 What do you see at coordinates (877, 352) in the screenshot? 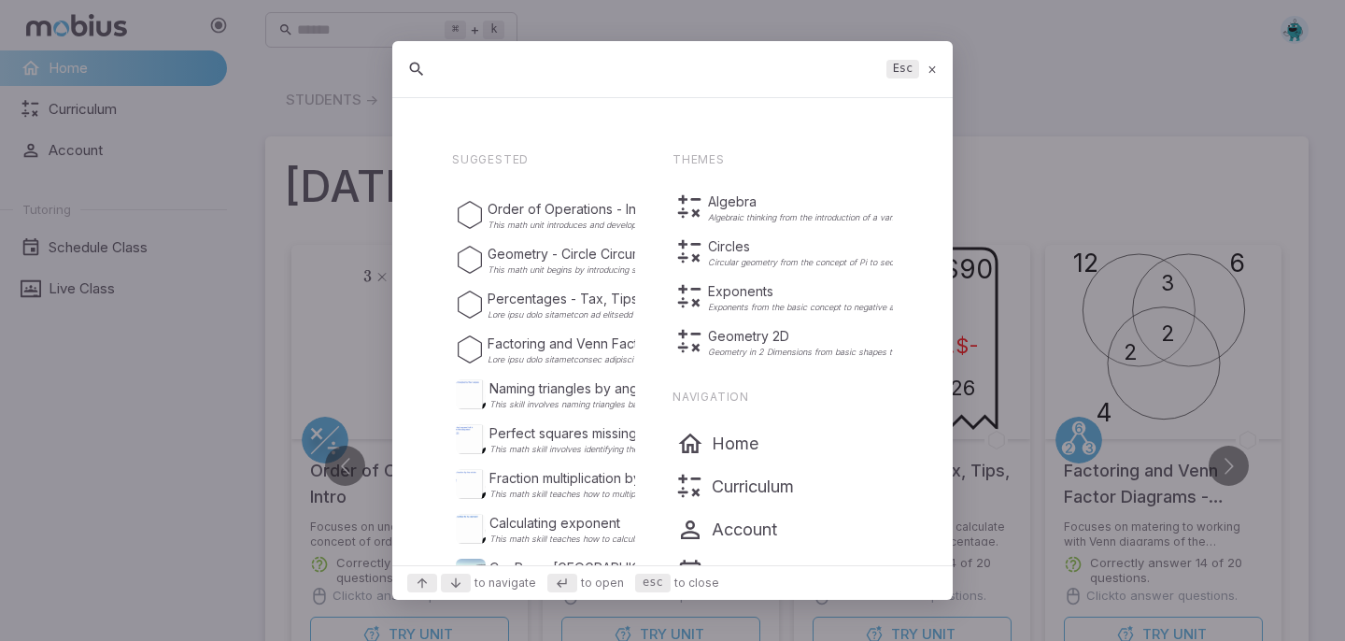
I see `p: Geometry in 2 Dimensions from basic shapes to advanced work with circular geometry` at bounding box center [877, 352].